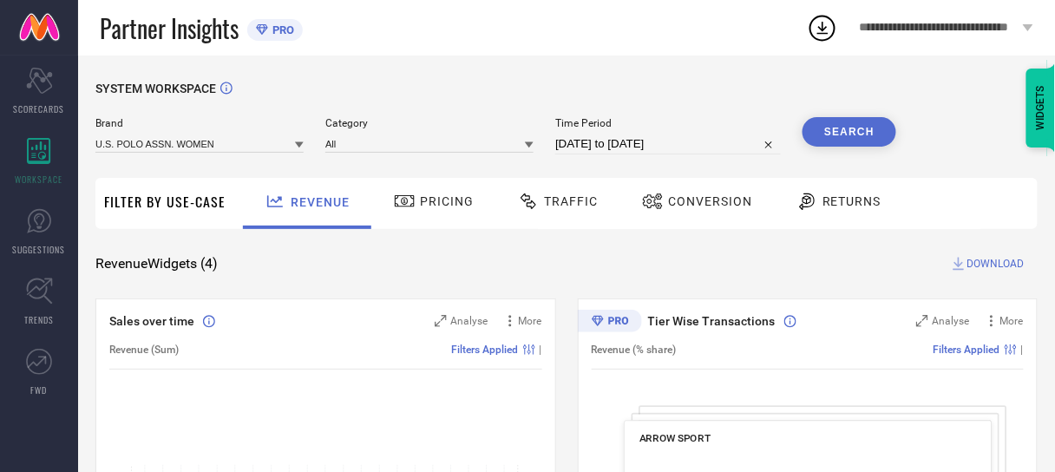 The image size is (1055, 472). I want to click on div: Premium, so click(610, 323).